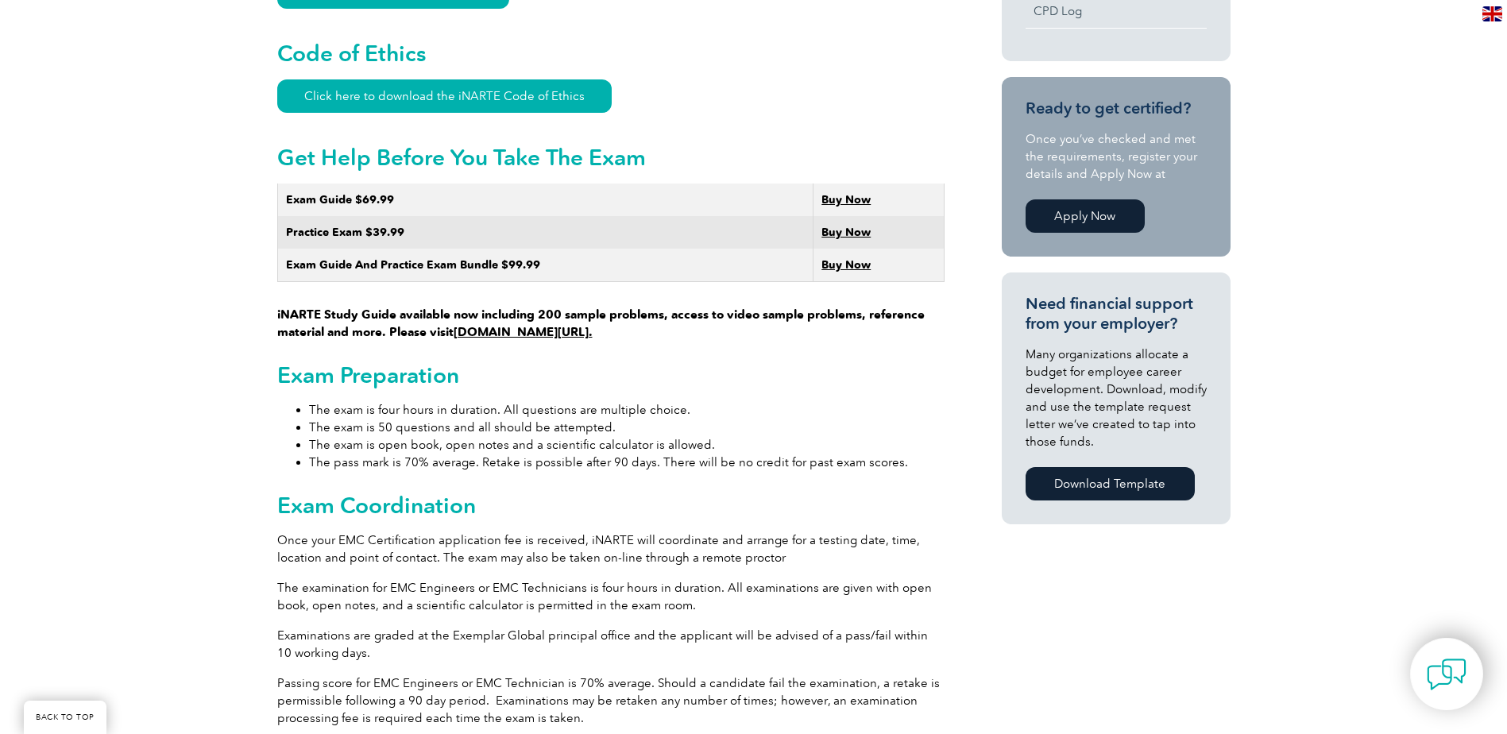 This screenshot has height=734, width=1507. I want to click on img: en, so click(1492, 14).